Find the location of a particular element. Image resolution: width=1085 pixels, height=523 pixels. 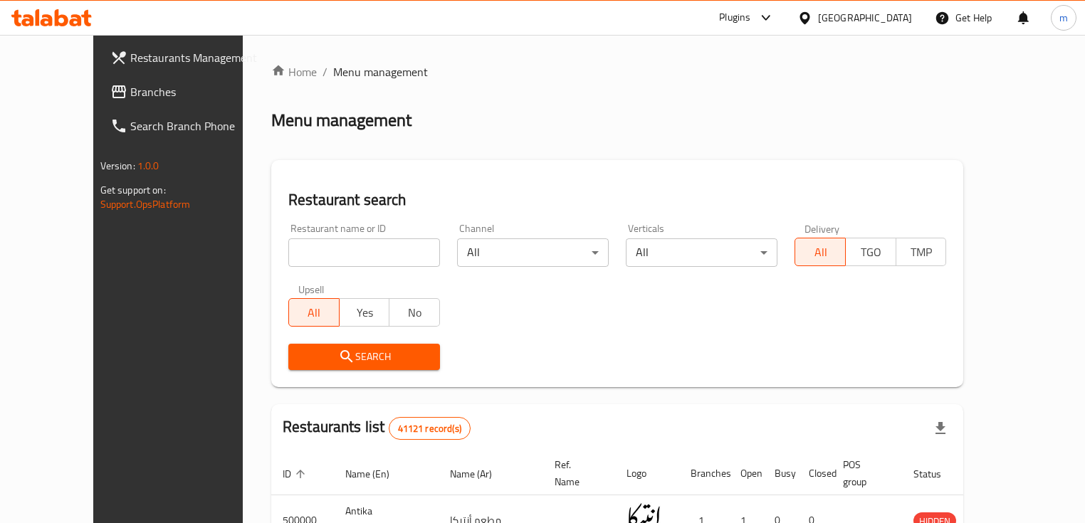

label: Delivery is located at coordinates (822, 228).